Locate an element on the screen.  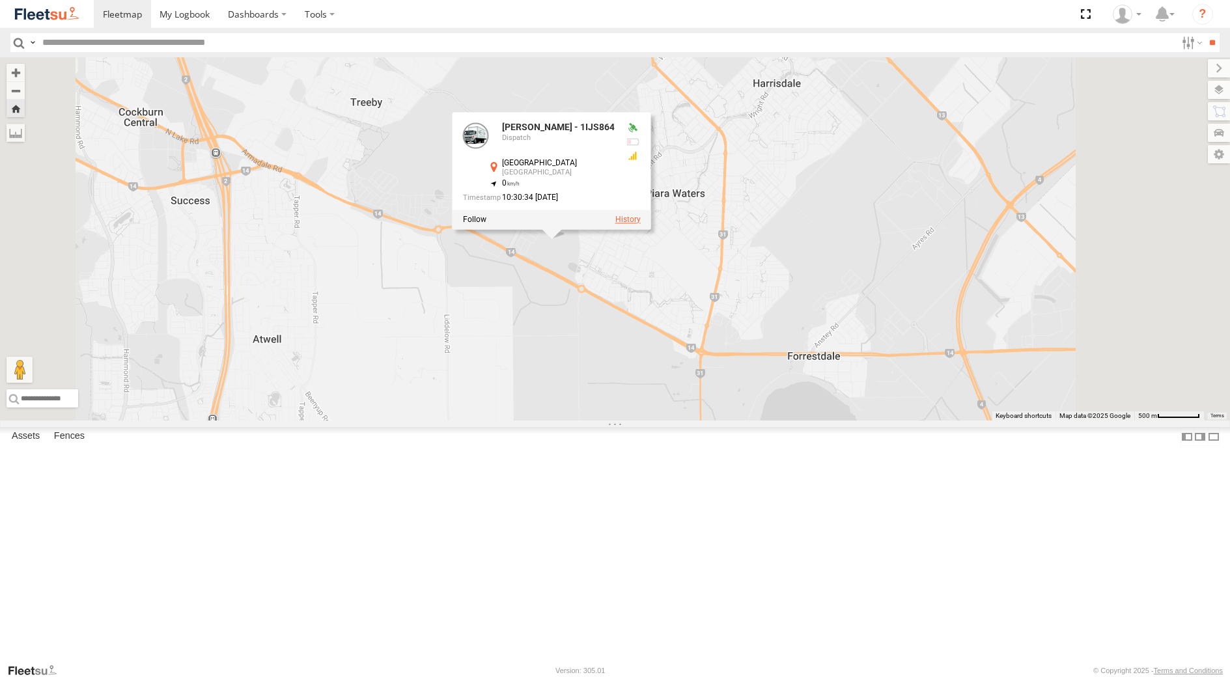
div: © Copyright 2025 - is located at coordinates (1157, 670).